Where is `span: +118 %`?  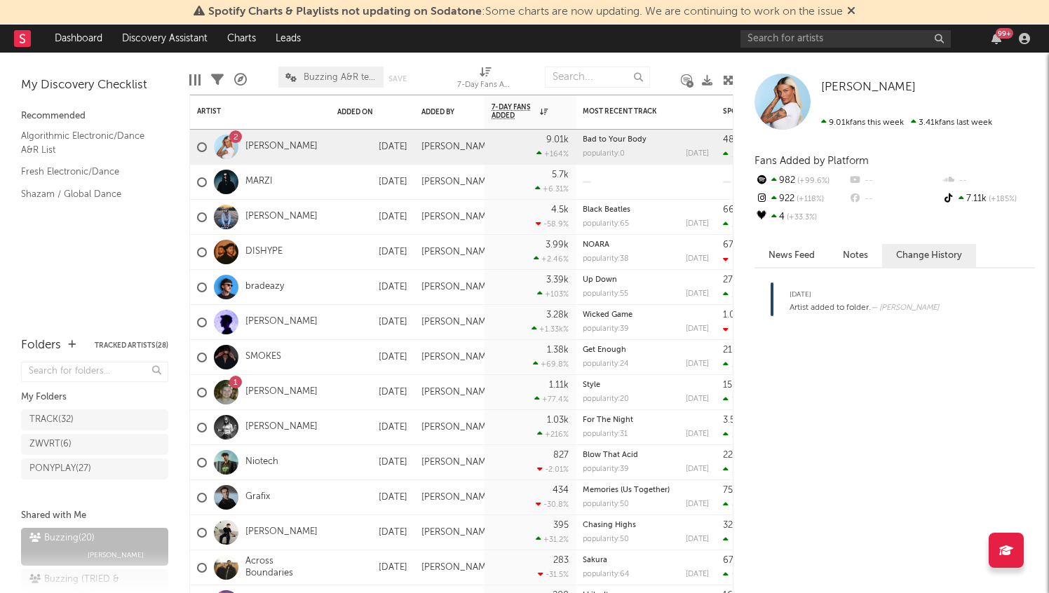 span: +118 % is located at coordinates (810, 199).